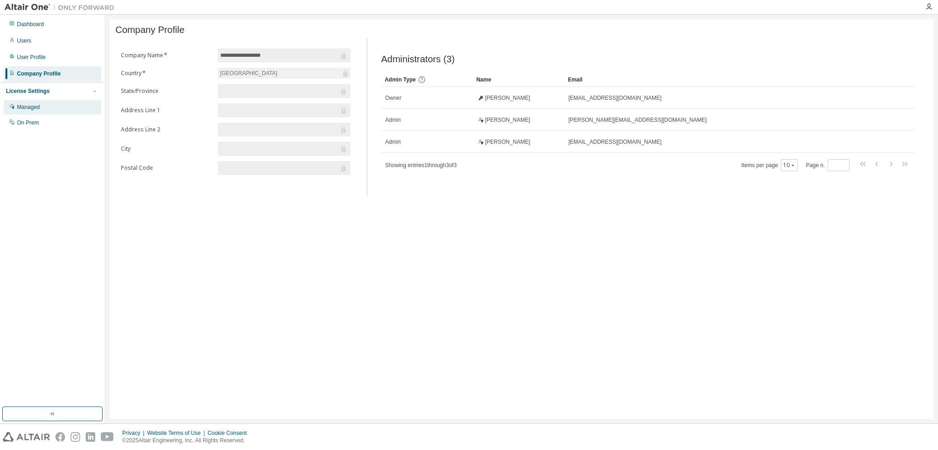 The image size is (938, 450). What do you see at coordinates (728, 80) in the screenshot?
I see `div: Email` at bounding box center [728, 80].